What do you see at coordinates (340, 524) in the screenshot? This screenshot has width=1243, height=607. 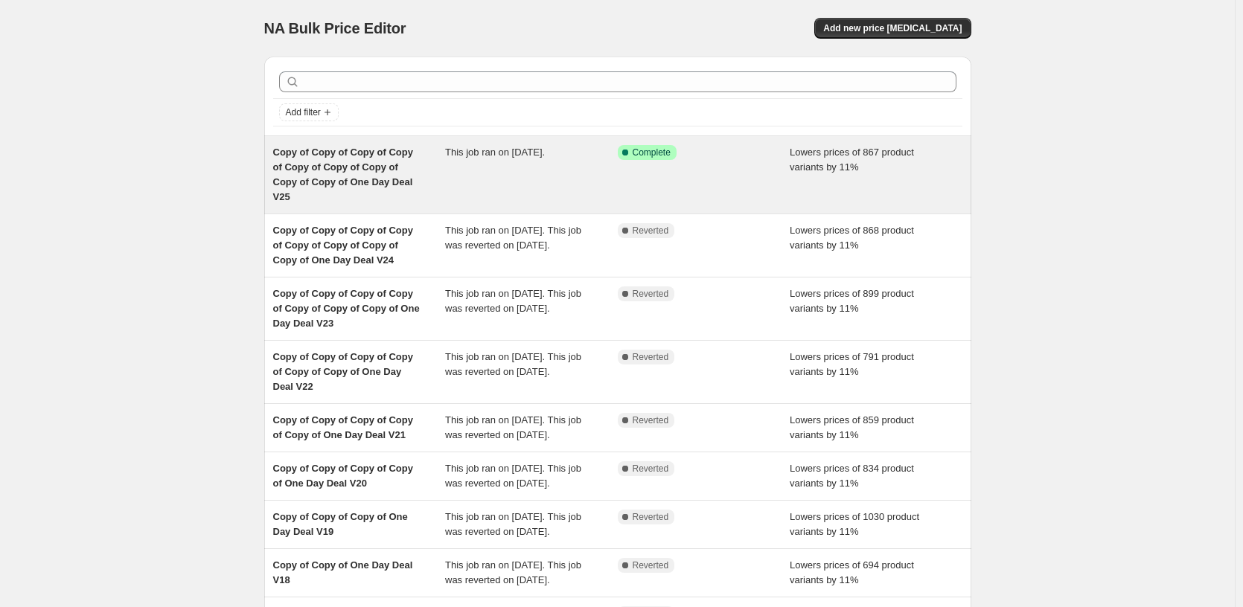 I see `span: Copy of Copy of Copy of One Day Deal V19` at bounding box center [340, 524].